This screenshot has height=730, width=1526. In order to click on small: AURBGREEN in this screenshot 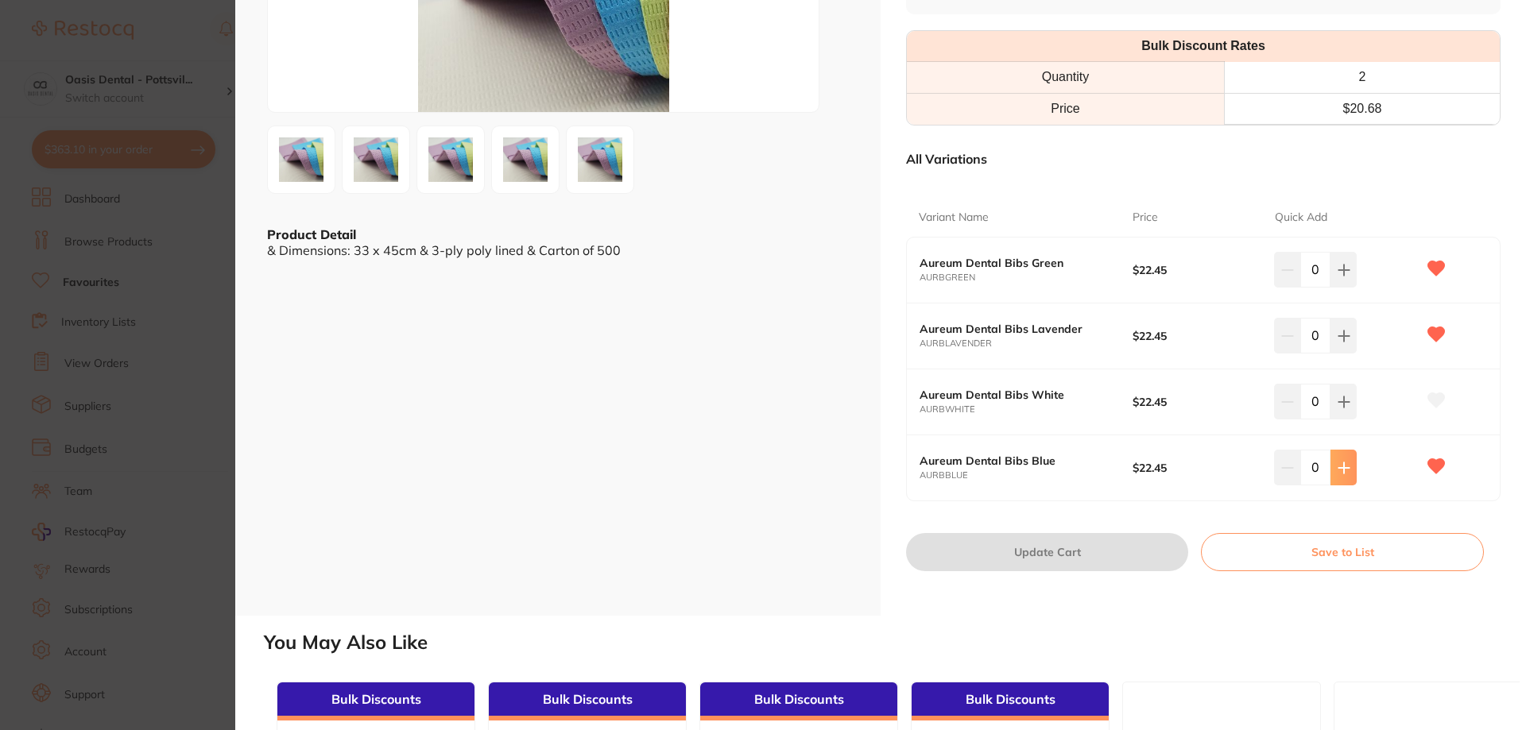, I will do `click(1026, 277)`.